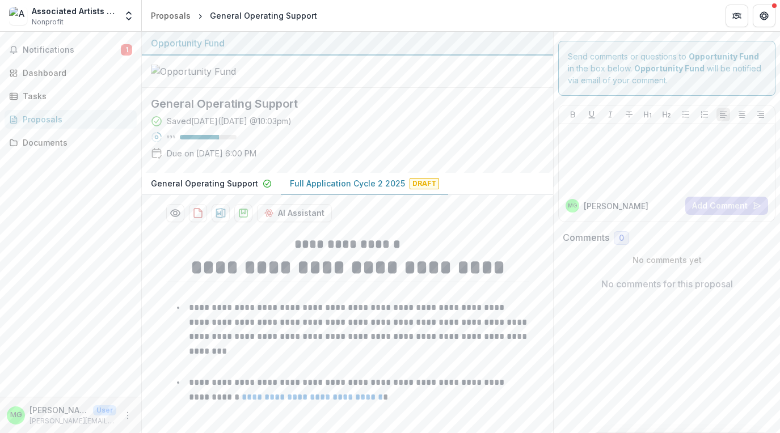  What do you see at coordinates (127, 50) in the screenshot?
I see `span: 1` at bounding box center [127, 50].